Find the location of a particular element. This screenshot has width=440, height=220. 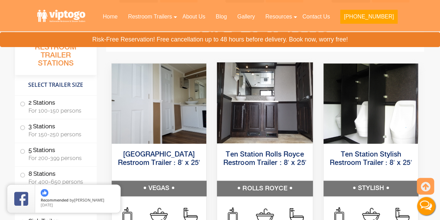

img: thumbs up icon is located at coordinates (45, 192).